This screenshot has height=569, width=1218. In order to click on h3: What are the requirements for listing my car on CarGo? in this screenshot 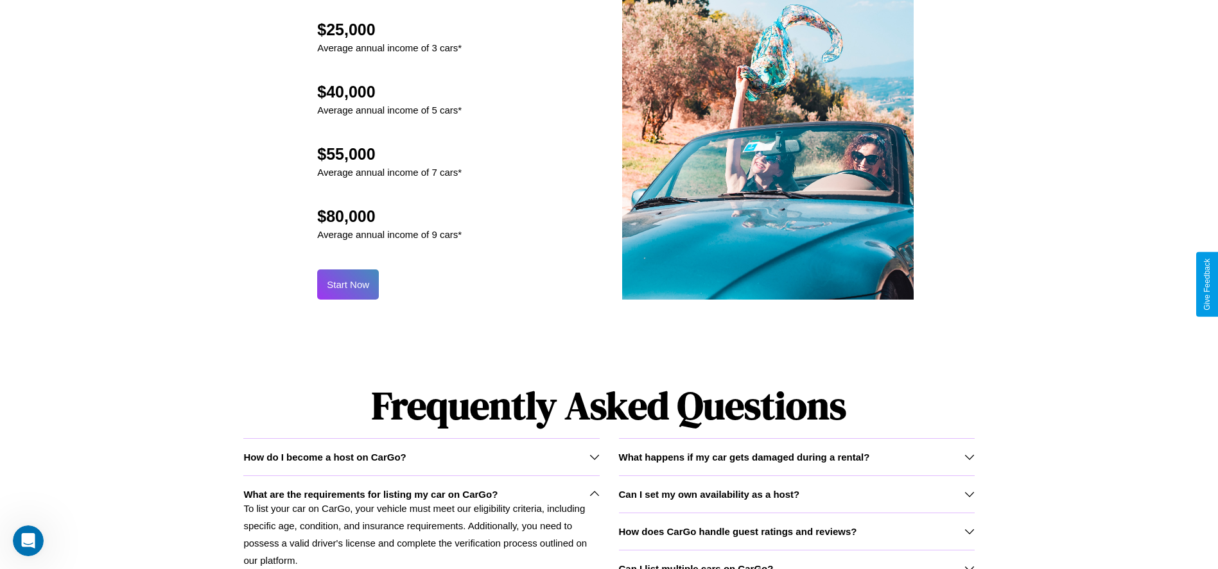, I will do `click(370, 494)`.